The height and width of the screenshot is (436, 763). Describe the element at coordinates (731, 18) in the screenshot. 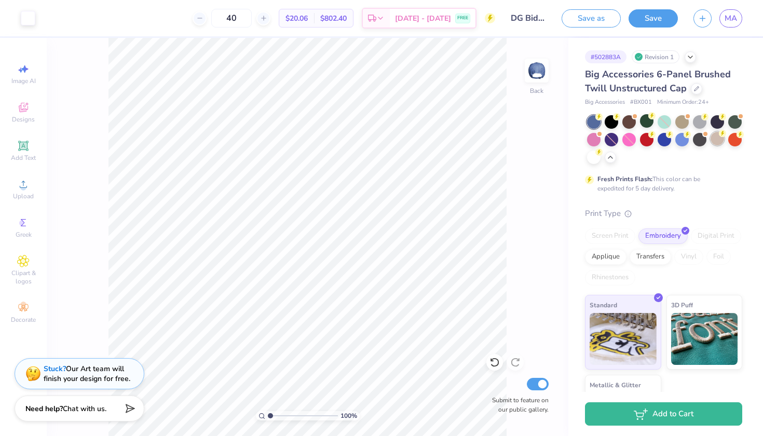

I see `span: MA` at that location.